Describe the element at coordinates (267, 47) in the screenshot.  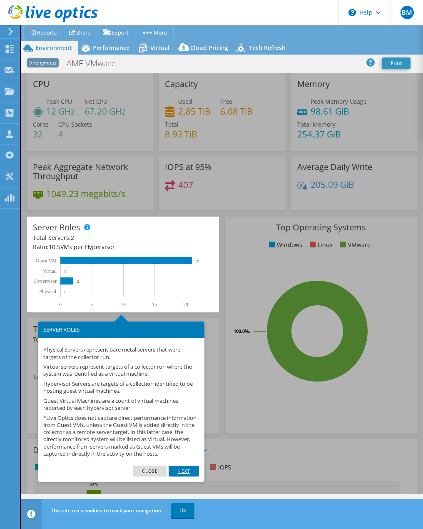
I see `span: Tech Refresh` at that location.